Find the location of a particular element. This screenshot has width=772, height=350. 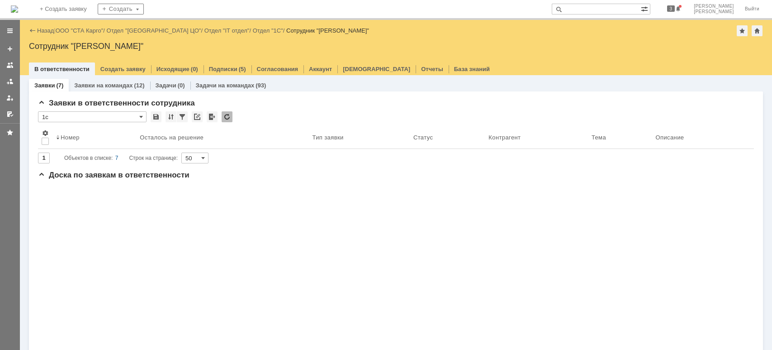

div: Осталось на решение is located at coordinates (171, 137).